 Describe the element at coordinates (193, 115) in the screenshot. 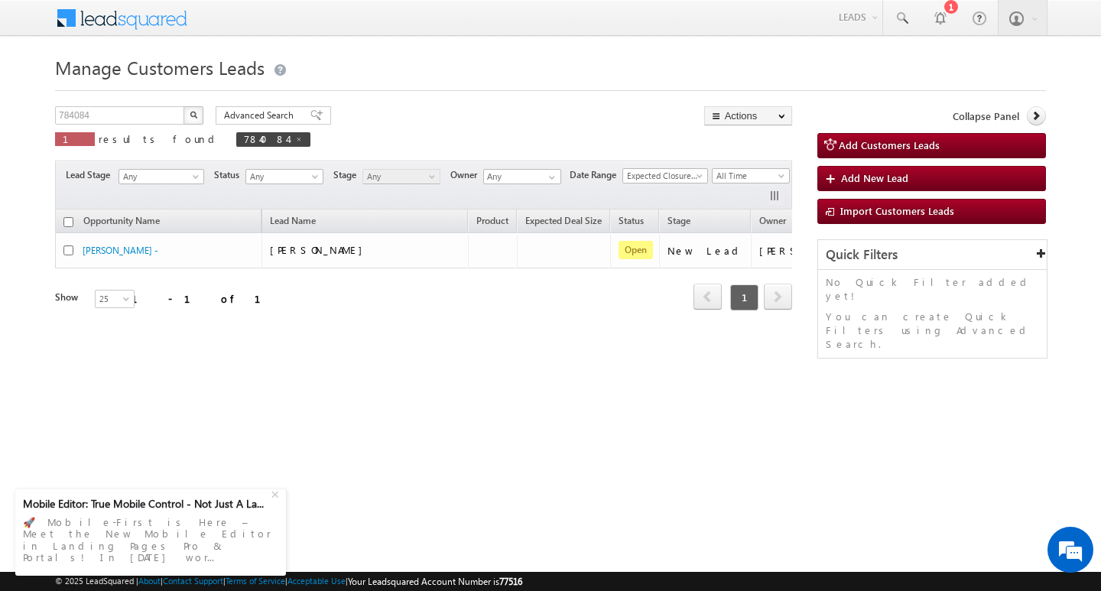

I see `img: Search` at that location.